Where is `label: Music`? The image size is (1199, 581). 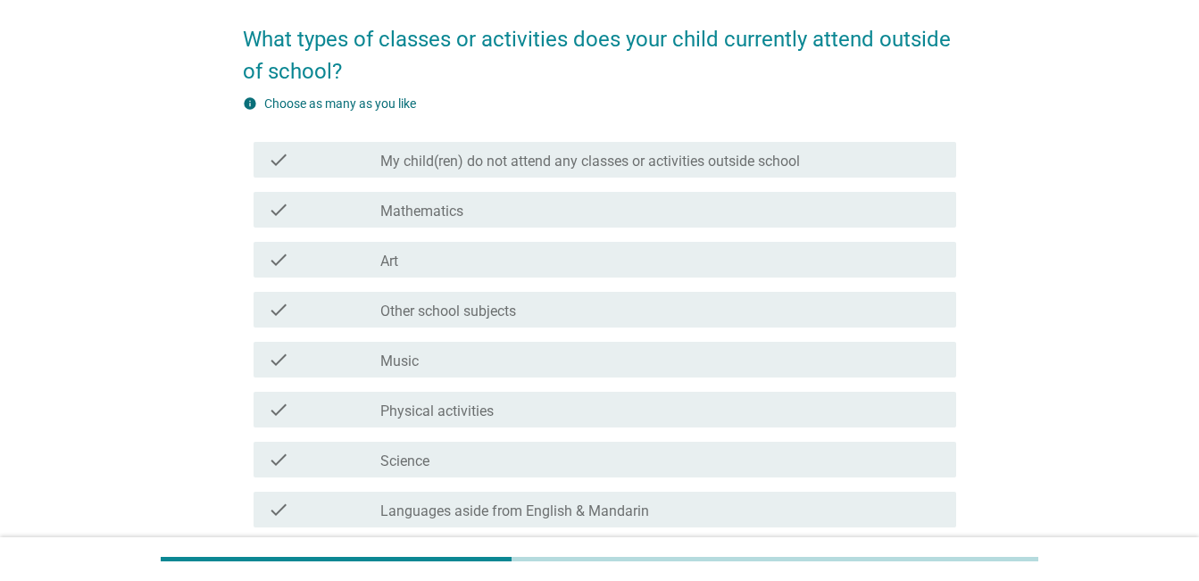 label: Music is located at coordinates (399, 361).